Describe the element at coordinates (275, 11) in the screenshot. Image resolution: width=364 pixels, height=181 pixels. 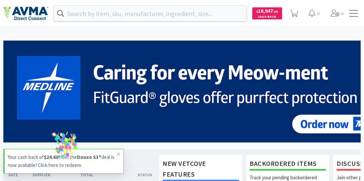
I see `span: . 55` at that location.